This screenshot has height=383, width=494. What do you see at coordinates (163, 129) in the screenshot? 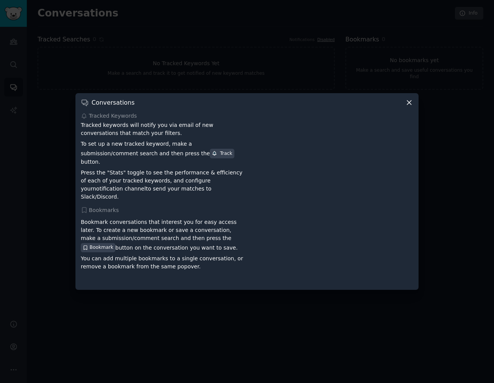
I see `p: Tracked keywords will notify you via email of new conversations that match your filters.` at bounding box center [163, 129].